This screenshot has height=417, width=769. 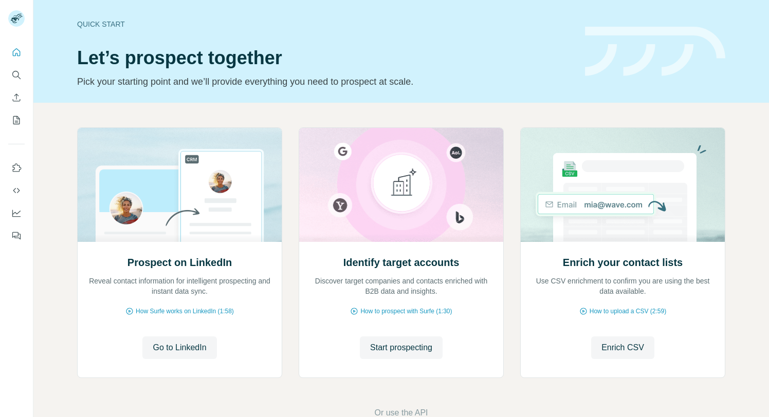 I want to click on span: How to upload a CSV (2:59), so click(x=627, y=311).